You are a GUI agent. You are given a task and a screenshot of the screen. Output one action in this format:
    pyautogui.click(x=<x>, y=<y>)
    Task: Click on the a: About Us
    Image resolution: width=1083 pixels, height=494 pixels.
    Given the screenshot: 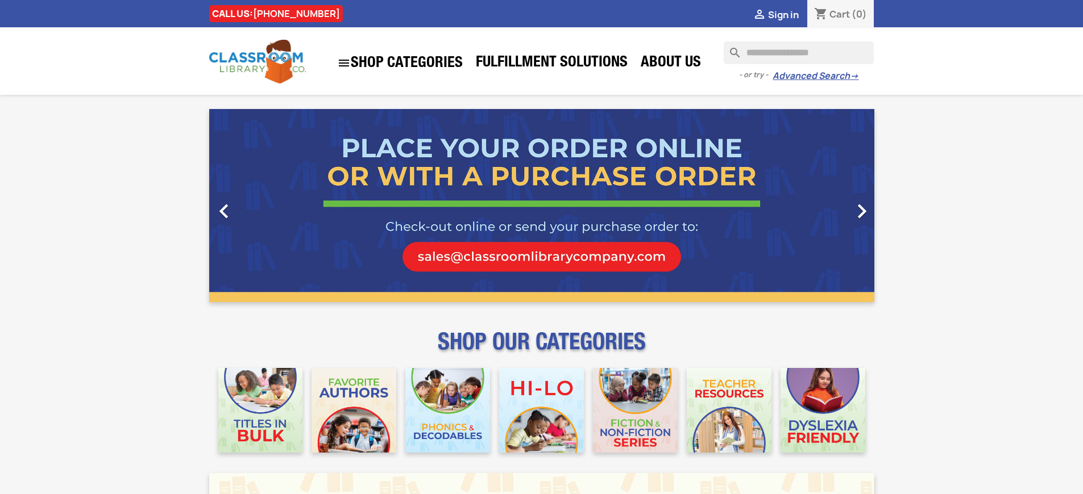 What is the action you would take?
    pyautogui.click(x=671, y=64)
    